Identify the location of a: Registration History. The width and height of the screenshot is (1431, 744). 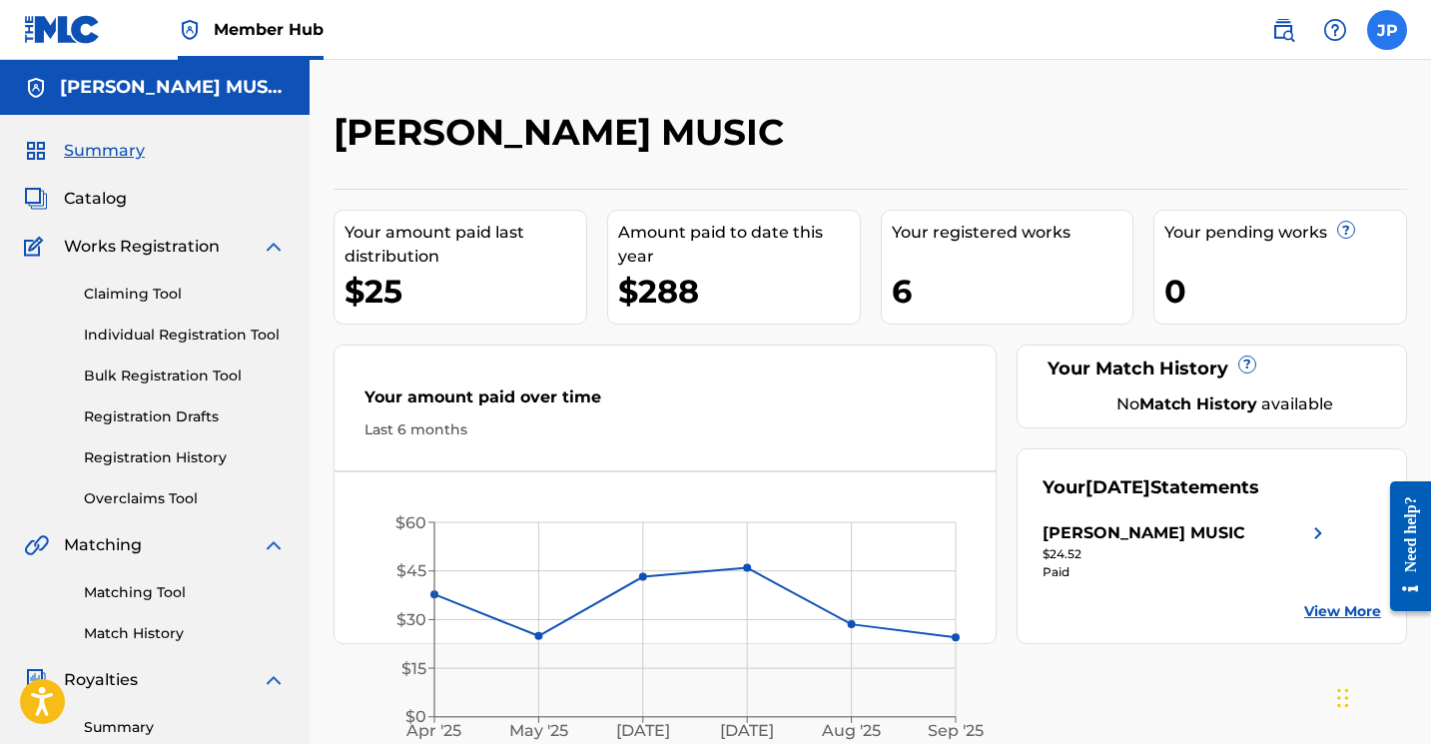
(185, 457).